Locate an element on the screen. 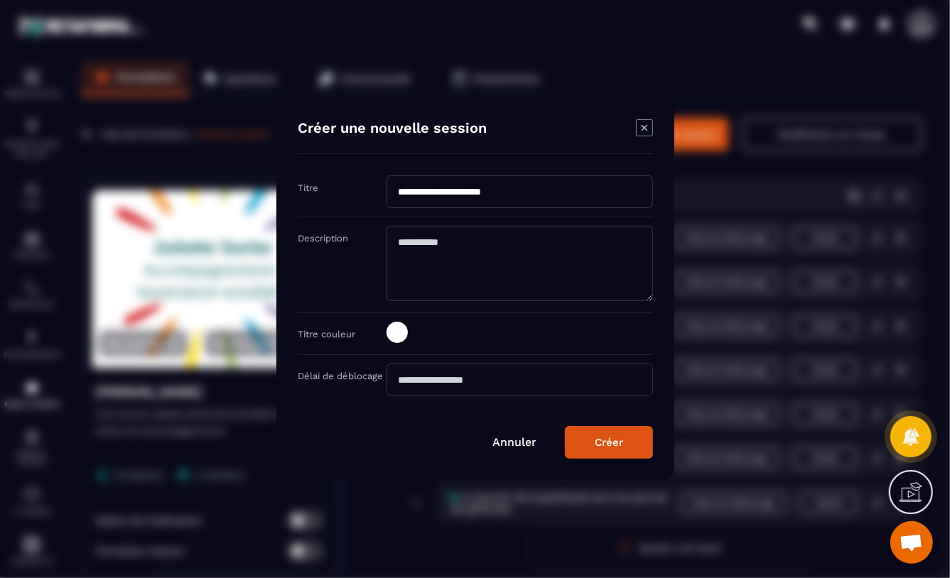 The width and height of the screenshot is (950, 578). label: Titre couleur is located at coordinates (326, 334).